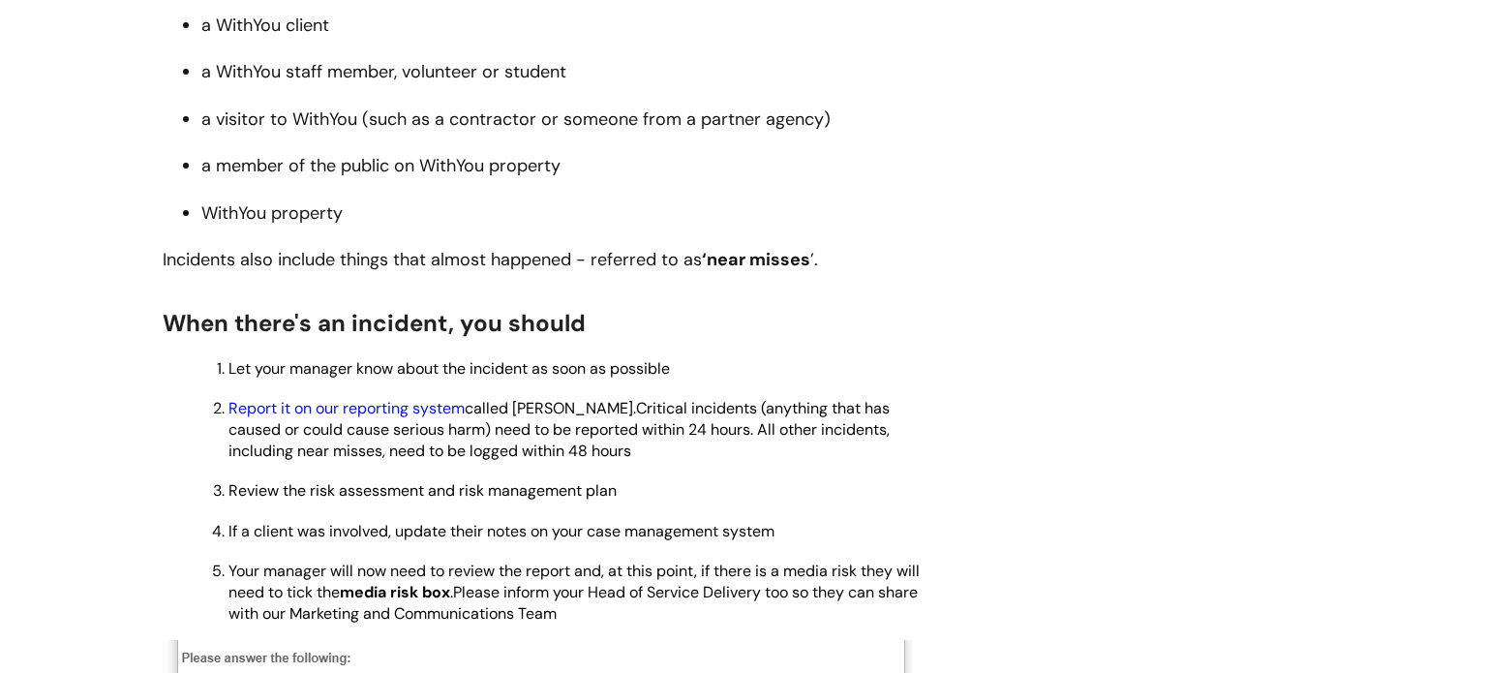 The width and height of the screenshot is (1487, 673). Describe the element at coordinates (565, 213) in the screenshot. I see `li: WithYou property` at that location.